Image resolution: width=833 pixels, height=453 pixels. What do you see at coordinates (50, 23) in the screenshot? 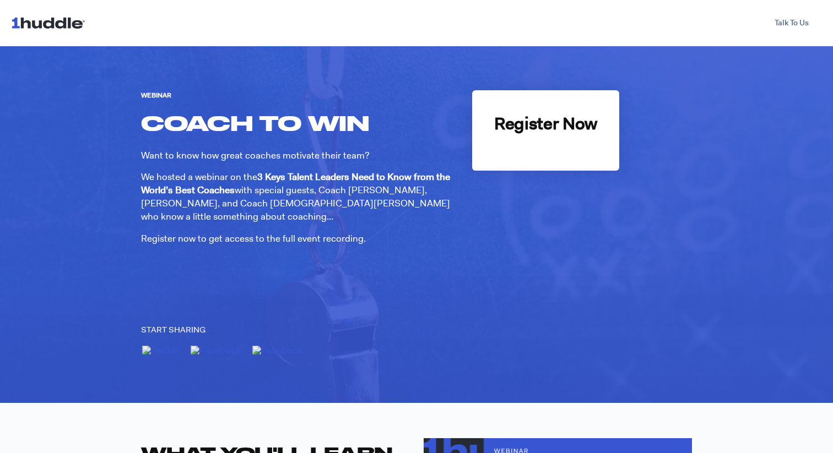
I see `img: 1huddle` at bounding box center [50, 23].